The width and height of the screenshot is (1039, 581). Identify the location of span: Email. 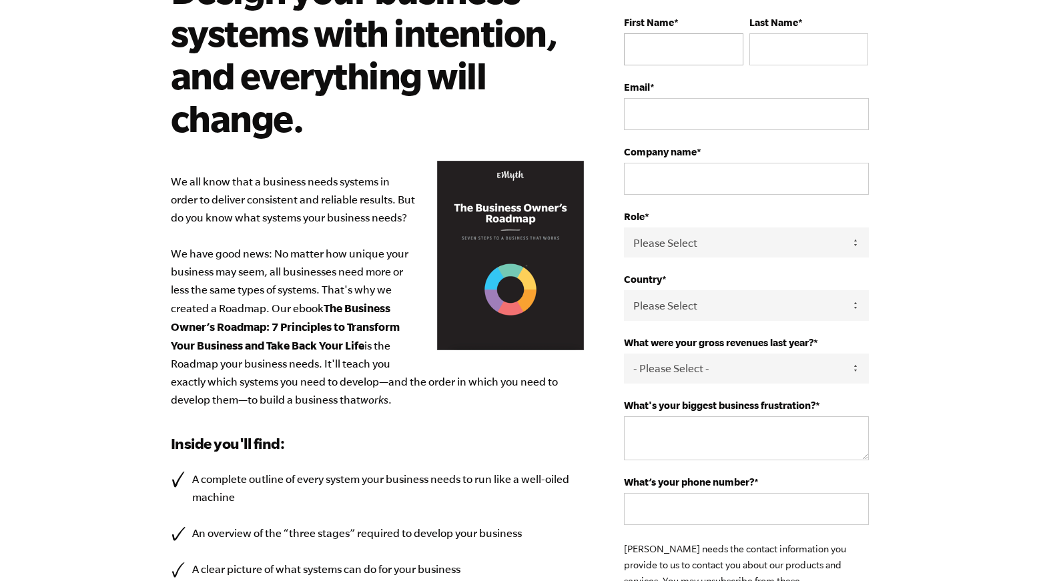
(636, 87).